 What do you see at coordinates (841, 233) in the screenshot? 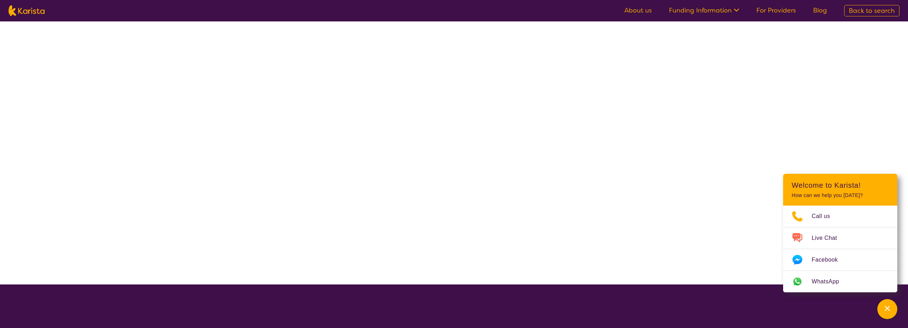
I see `div: Channel Menu` at bounding box center [841, 233].